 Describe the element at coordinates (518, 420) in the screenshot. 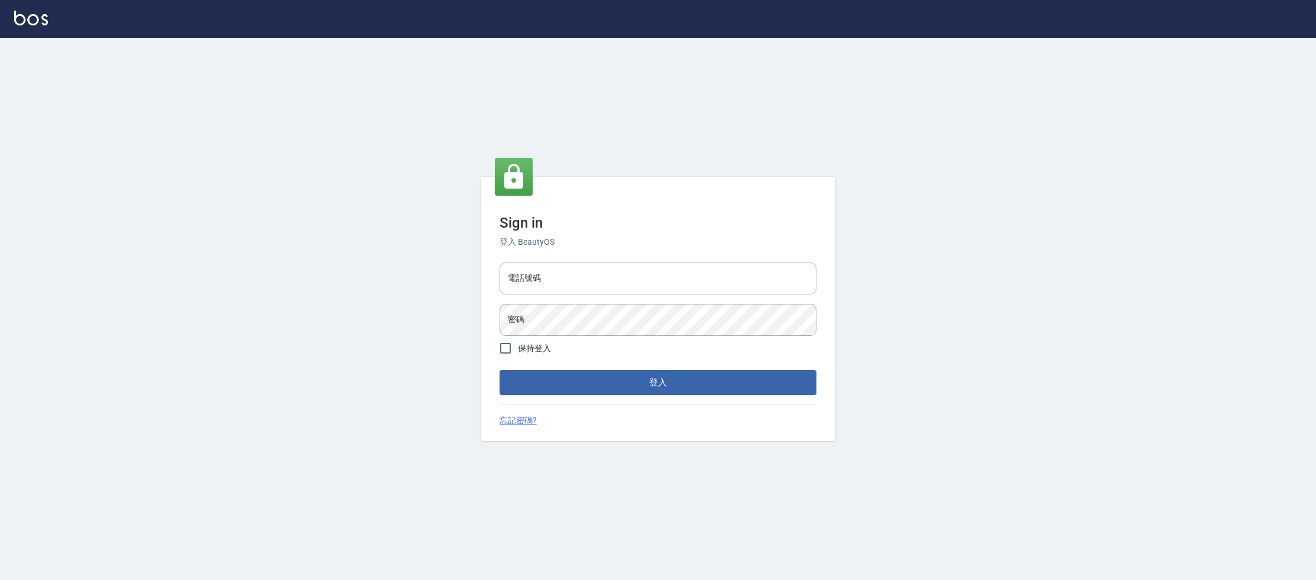

I see `a: 忘記密碼?` at that location.